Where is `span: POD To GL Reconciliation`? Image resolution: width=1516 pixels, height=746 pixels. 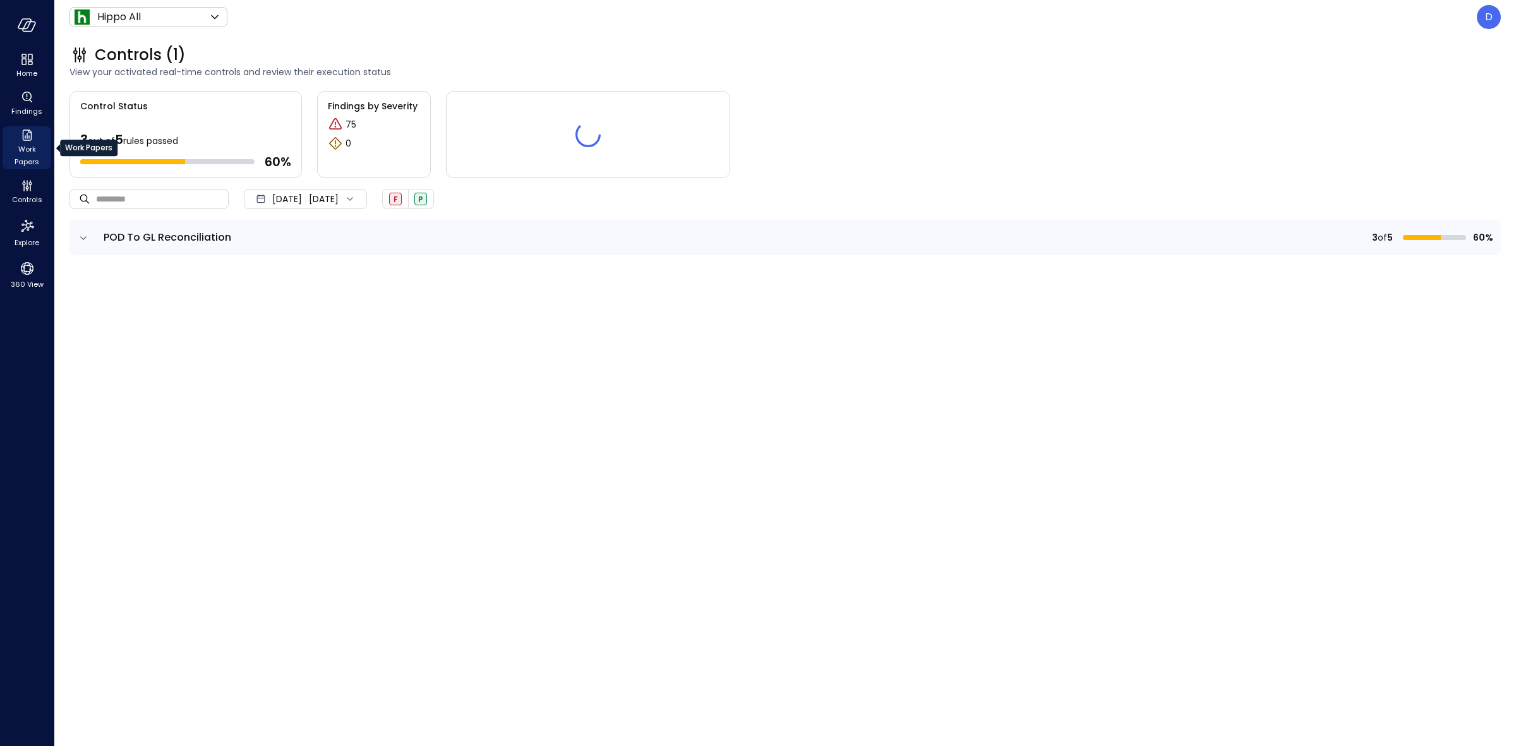 span: POD To GL Reconciliation is located at coordinates (167, 237).